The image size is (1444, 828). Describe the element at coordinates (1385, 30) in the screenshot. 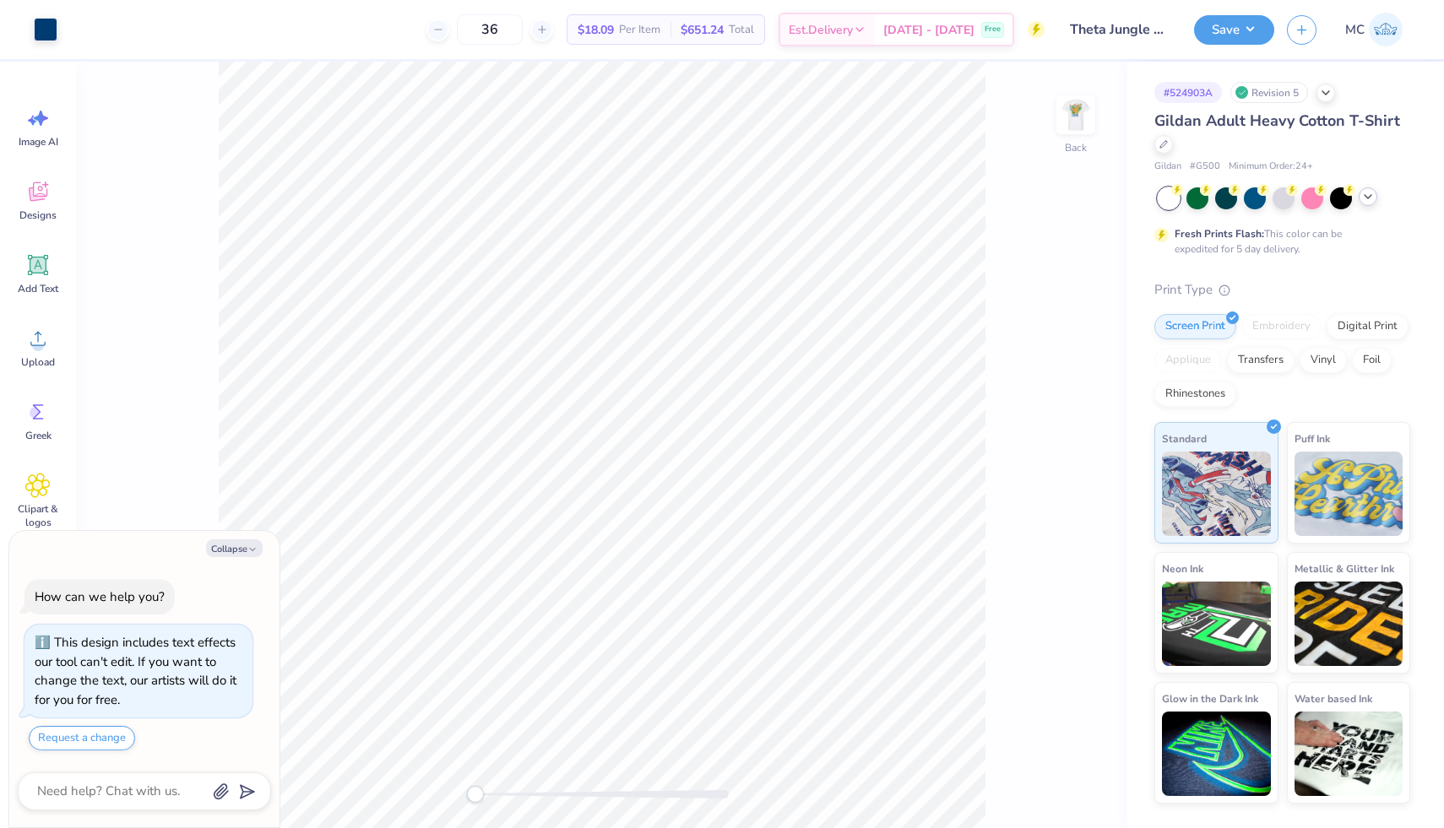

I see `img: Mia Craig` at that location.